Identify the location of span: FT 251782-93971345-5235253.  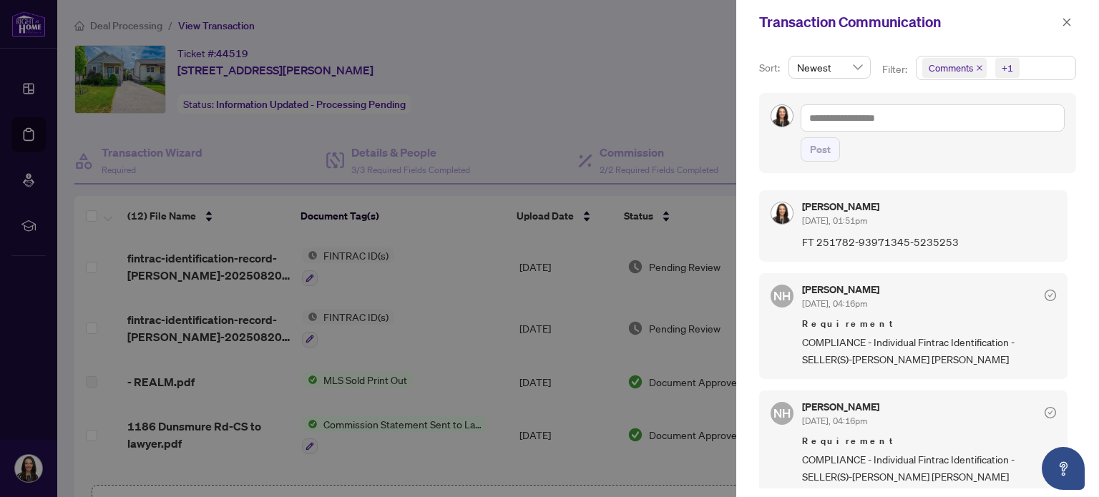
(929, 242).